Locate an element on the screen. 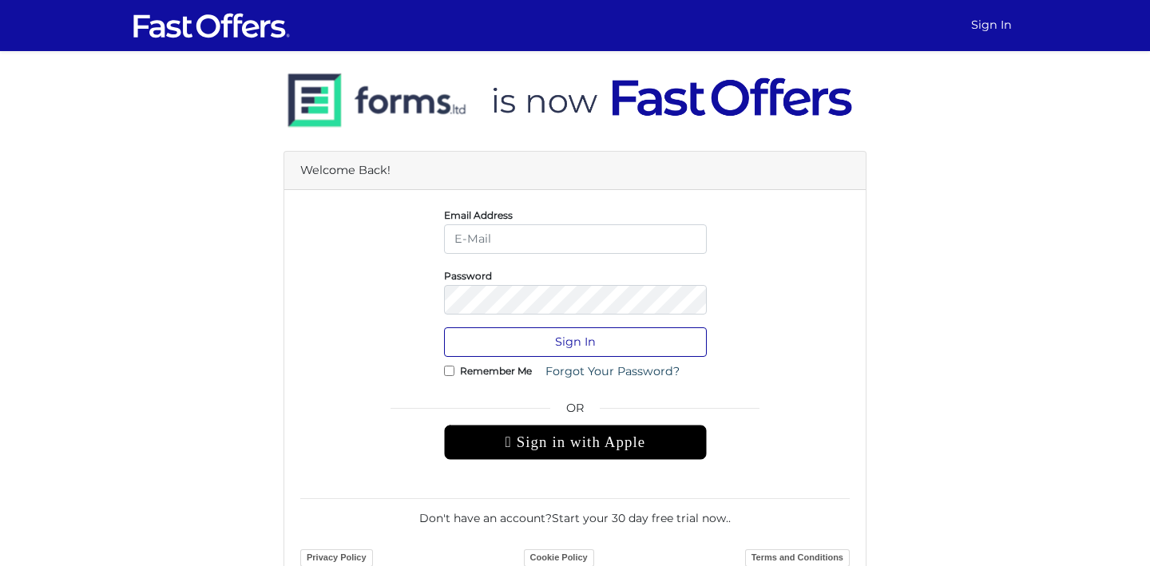 The image size is (1150, 566). span: OR is located at coordinates (575, 412).